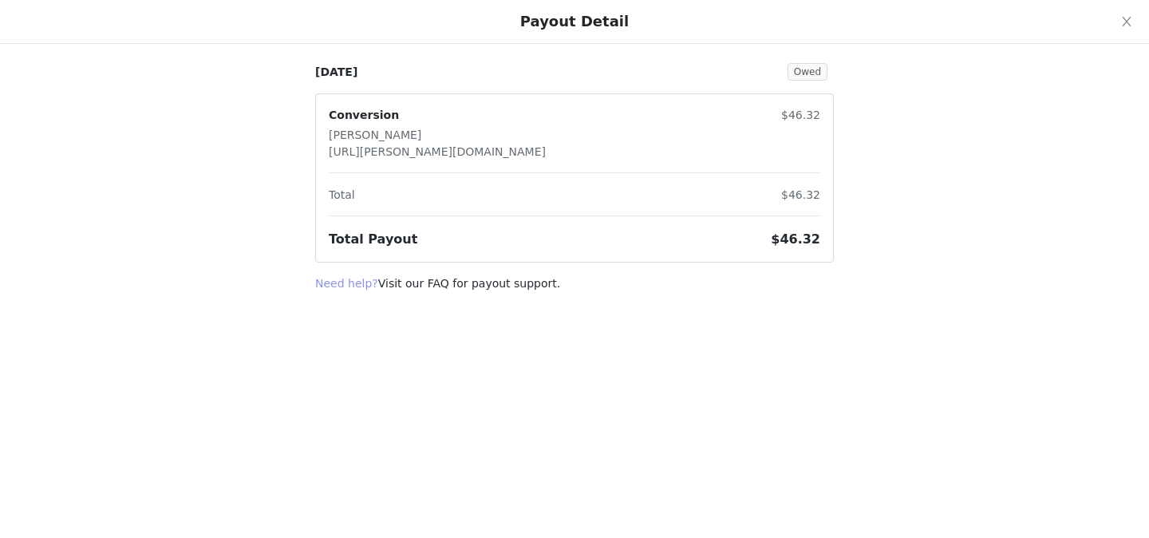 Image resolution: width=1149 pixels, height=538 pixels. I want to click on p: Visit our FAQ for payout support., so click(574, 283).